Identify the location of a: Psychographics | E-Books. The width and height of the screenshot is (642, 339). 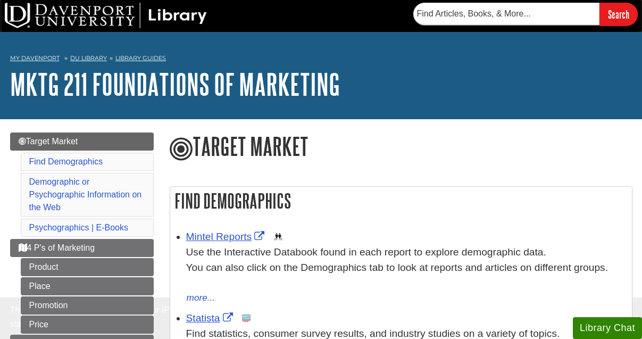
(79, 227).